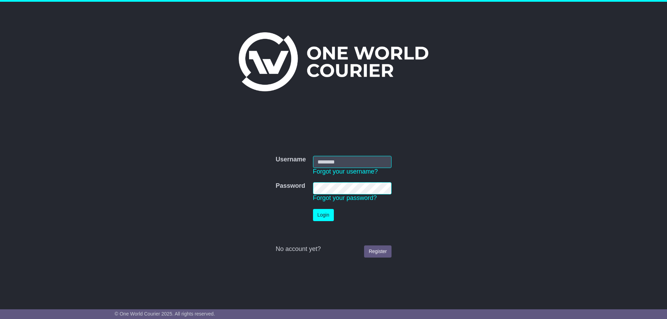 The height and width of the screenshot is (319, 667). Describe the element at coordinates (323, 215) in the screenshot. I see `button: Login` at that location.